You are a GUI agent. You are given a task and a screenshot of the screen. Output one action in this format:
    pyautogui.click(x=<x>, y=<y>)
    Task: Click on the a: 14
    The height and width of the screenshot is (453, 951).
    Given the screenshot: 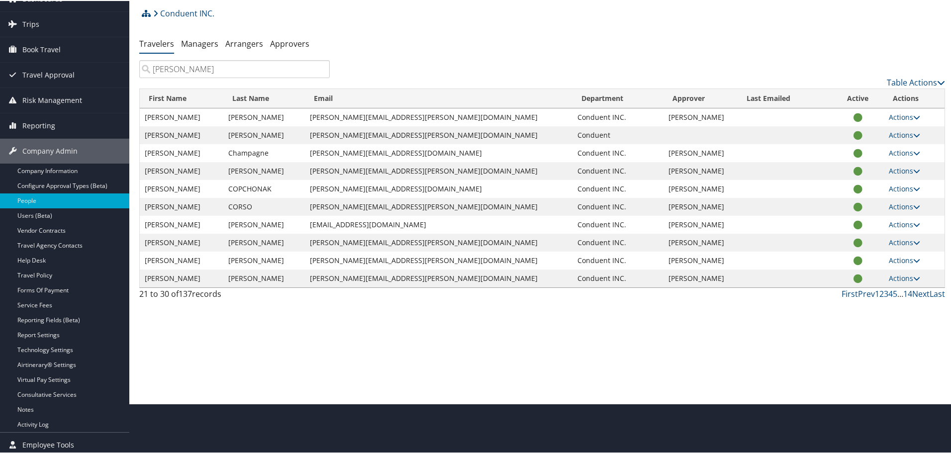 What is the action you would take?
    pyautogui.click(x=908, y=293)
    